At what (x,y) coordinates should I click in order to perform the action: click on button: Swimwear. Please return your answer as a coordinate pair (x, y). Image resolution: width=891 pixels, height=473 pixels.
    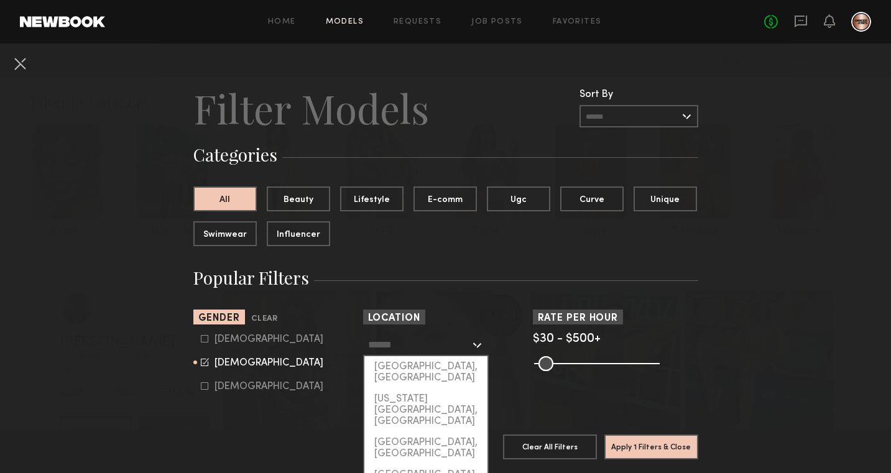
    Looking at the image, I should click on (225, 234).